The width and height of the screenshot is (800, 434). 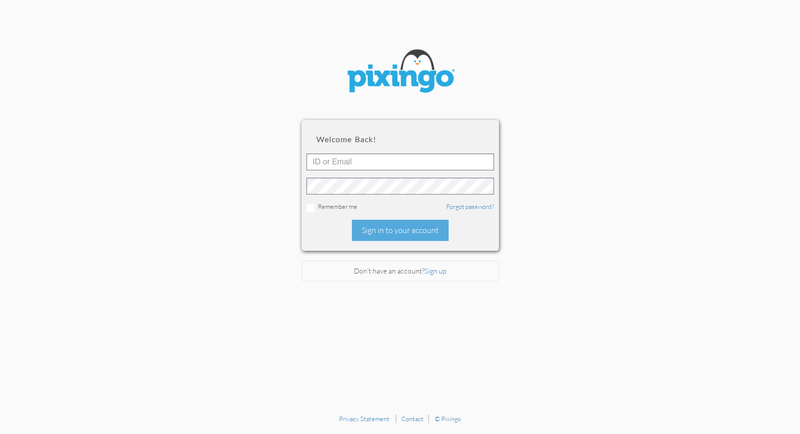 What do you see at coordinates (435, 271) in the screenshot?
I see `a: Sign up` at bounding box center [435, 271].